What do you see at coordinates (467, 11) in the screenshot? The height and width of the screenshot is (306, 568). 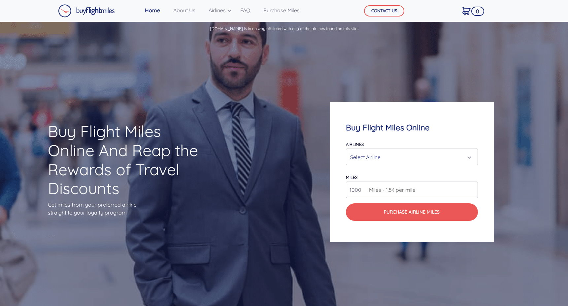 I see `a: 0` at bounding box center [467, 11].